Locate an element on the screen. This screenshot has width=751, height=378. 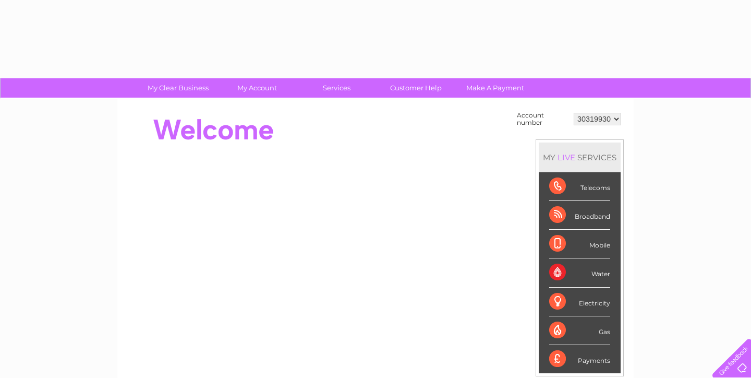
div: Water is located at coordinates (579, 272).